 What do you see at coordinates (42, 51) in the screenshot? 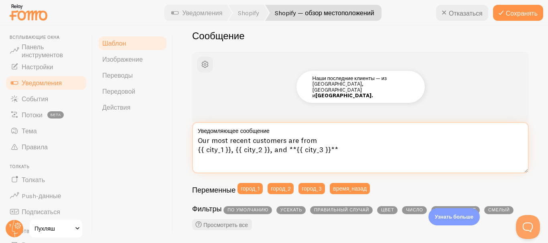
I see `font: Панель инструментов` at bounding box center [42, 51].